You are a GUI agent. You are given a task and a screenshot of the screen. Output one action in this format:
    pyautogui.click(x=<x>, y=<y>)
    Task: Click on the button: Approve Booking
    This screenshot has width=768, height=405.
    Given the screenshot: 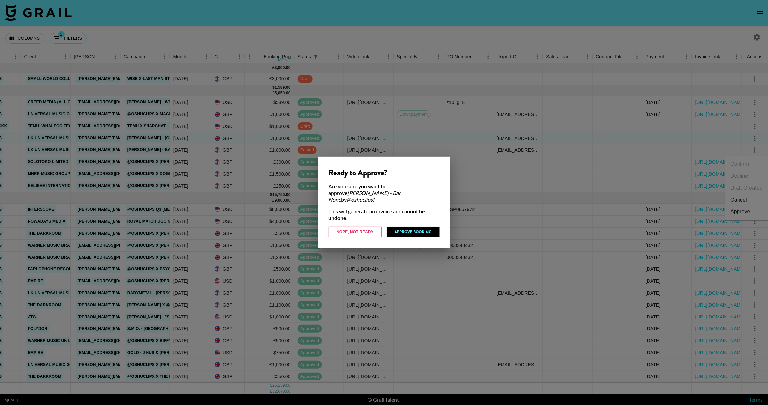 What is the action you would take?
    pyautogui.click(x=413, y=232)
    